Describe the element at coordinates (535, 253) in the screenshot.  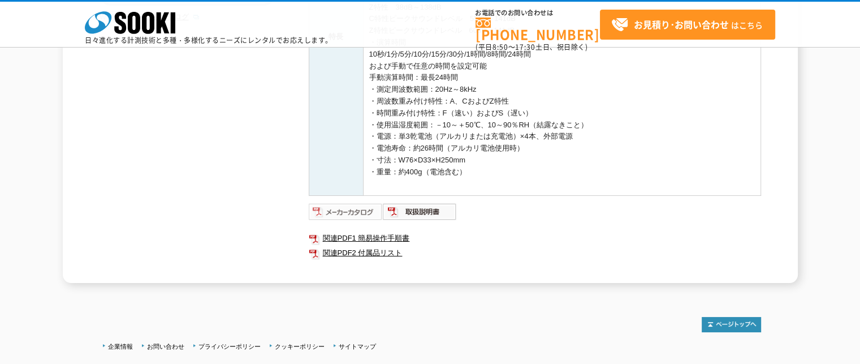
I see `a: 関連PDF2 付属品リスト` at that location.